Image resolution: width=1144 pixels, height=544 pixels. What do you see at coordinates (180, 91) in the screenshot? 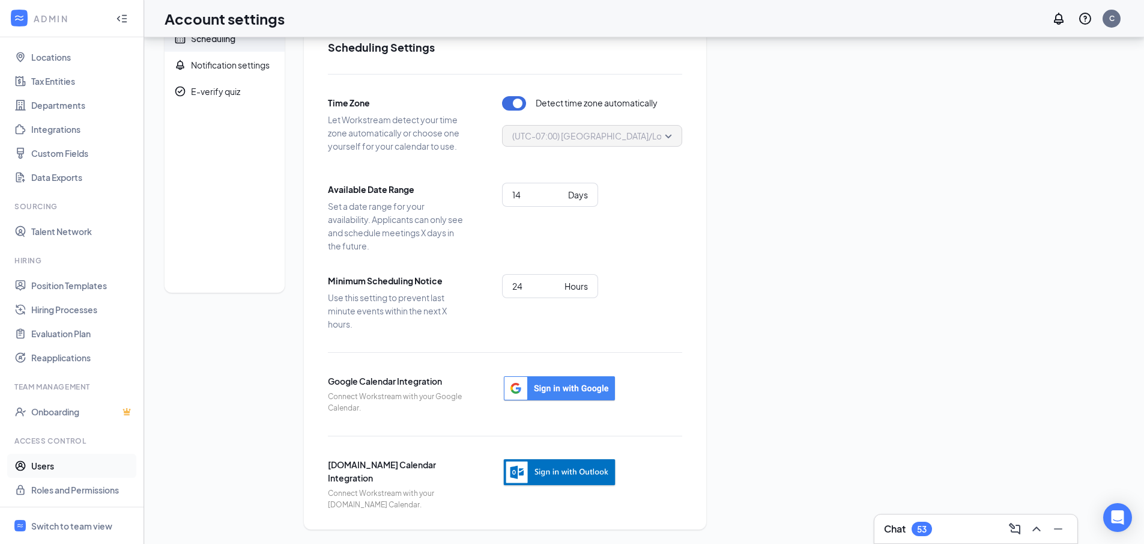
I see `svg: CheckmarkCircle` at bounding box center [180, 91].